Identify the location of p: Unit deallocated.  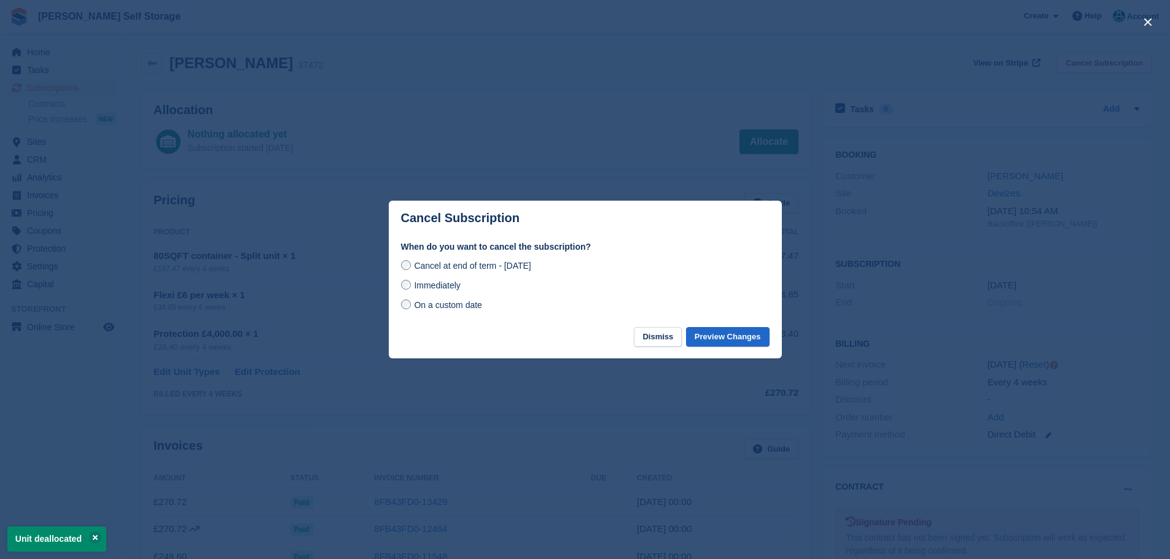
(56, 539).